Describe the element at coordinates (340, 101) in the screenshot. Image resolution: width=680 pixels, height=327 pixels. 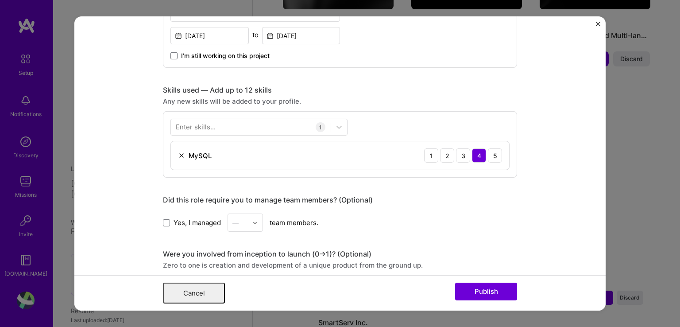
I see `div: Any new skills will be added to your profile.` at that location.